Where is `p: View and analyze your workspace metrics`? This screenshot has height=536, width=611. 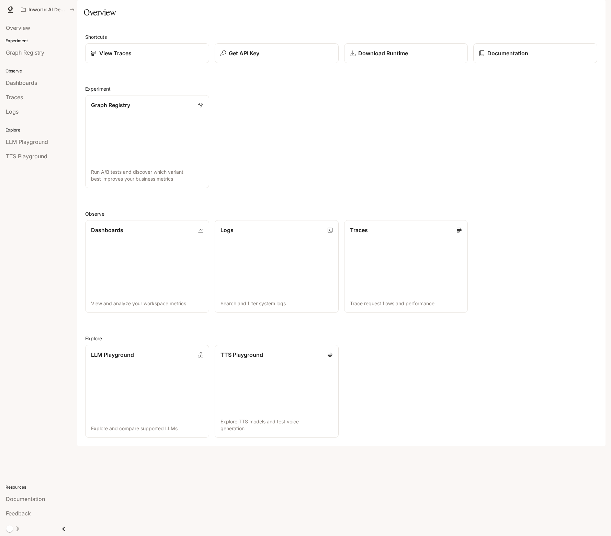 p: View and analyze your workspace metrics is located at coordinates (147, 304).